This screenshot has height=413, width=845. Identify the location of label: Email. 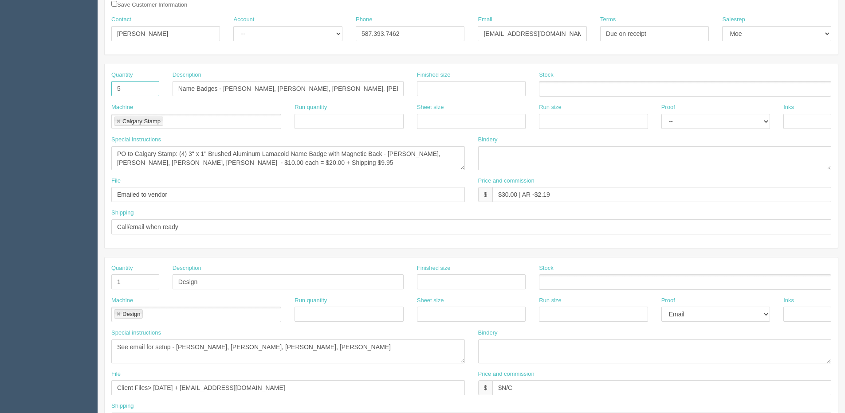
(485, 20).